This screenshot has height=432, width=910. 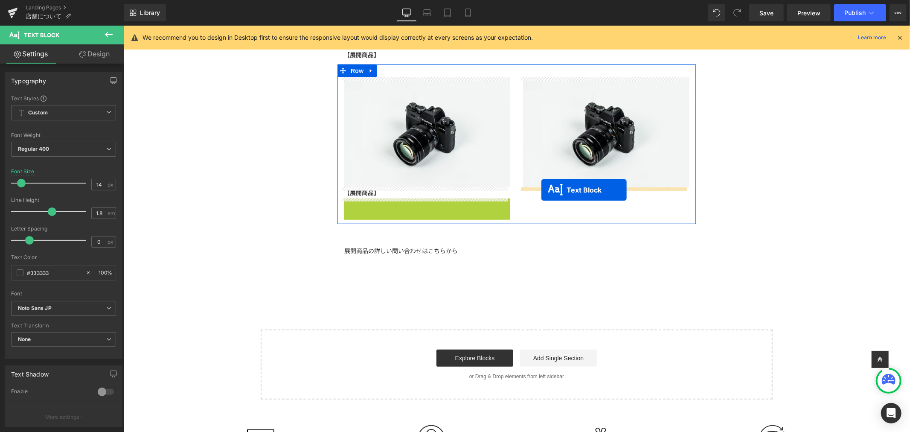 I want to click on span: Row, so click(x=234, y=45).